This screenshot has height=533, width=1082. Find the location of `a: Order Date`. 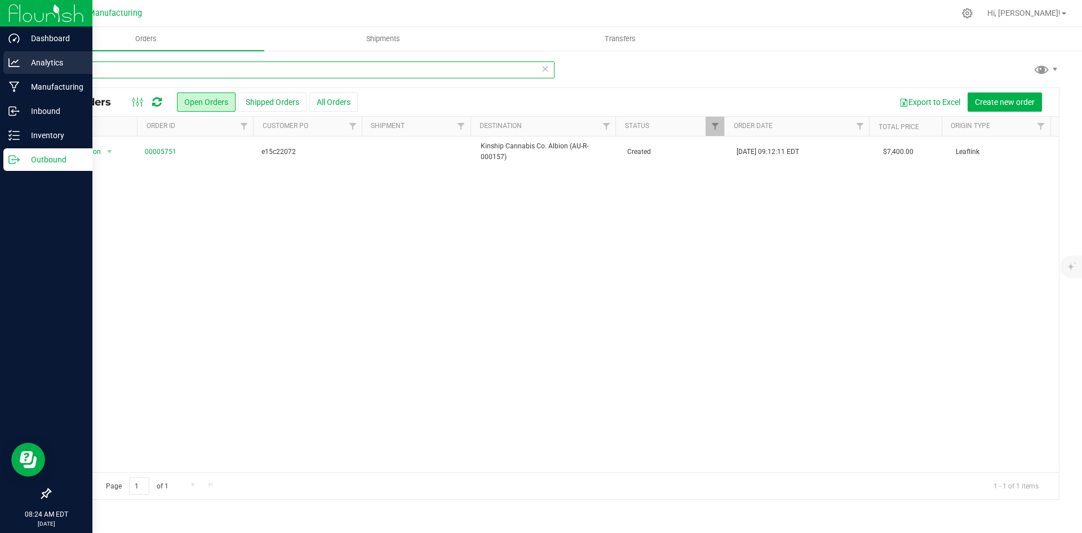

a: Order Date is located at coordinates (753, 126).